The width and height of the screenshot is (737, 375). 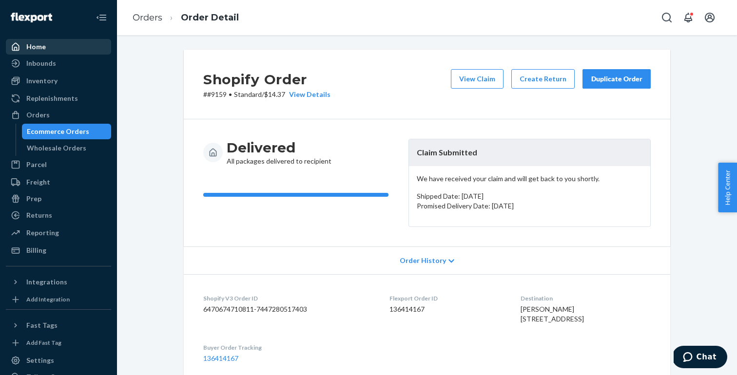 I want to click on div: Parcel, so click(x=37, y=165).